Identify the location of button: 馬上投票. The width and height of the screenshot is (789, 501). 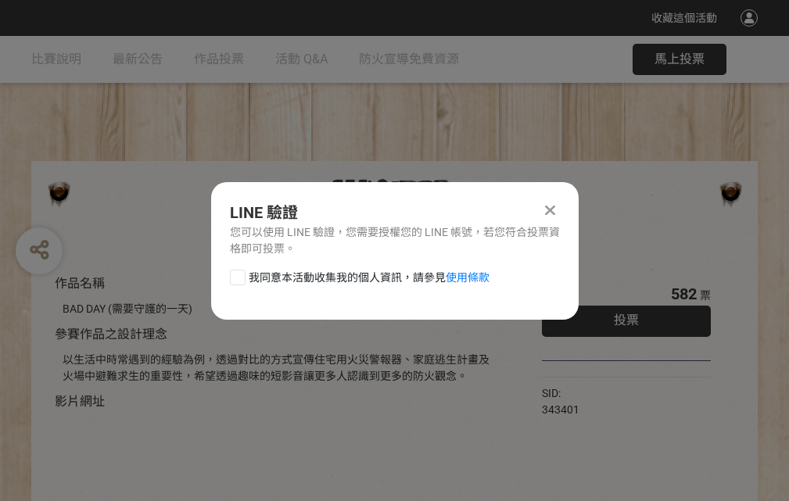
(680, 59).